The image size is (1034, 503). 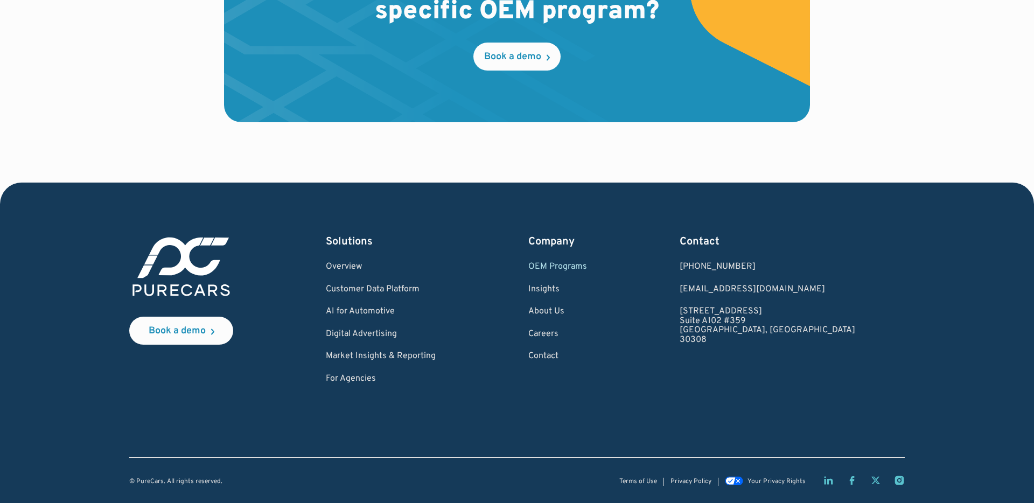 I want to click on div: Solutions, so click(x=381, y=242).